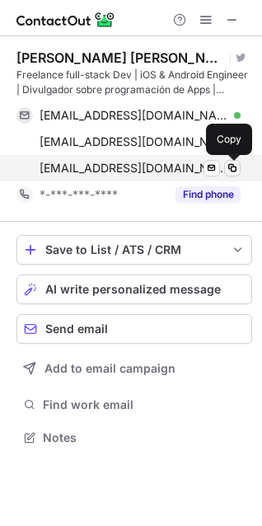 The width and height of the screenshot is (262, 526). What do you see at coordinates (134, 404) in the screenshot?
I see `button: Find work email` at bounding box center [134, 404].